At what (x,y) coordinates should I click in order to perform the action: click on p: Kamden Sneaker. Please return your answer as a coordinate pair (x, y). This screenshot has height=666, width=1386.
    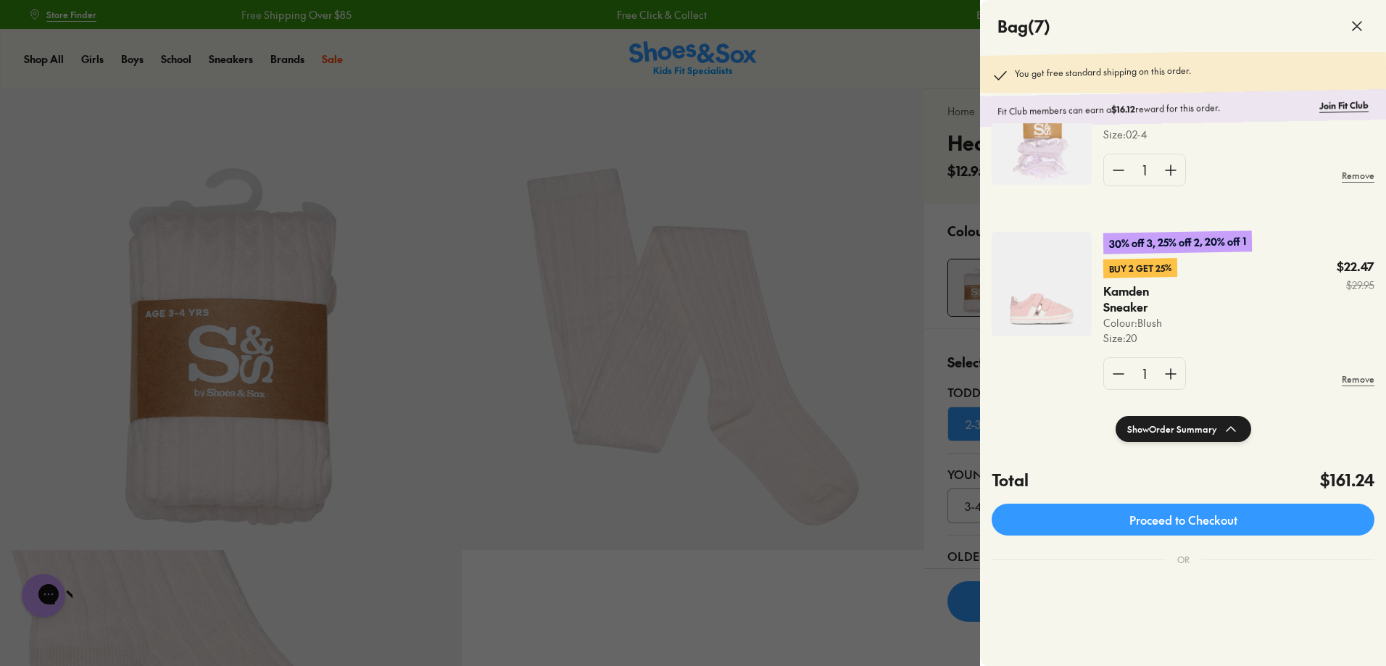
    Looking at the image, I should click on (1140, 299).